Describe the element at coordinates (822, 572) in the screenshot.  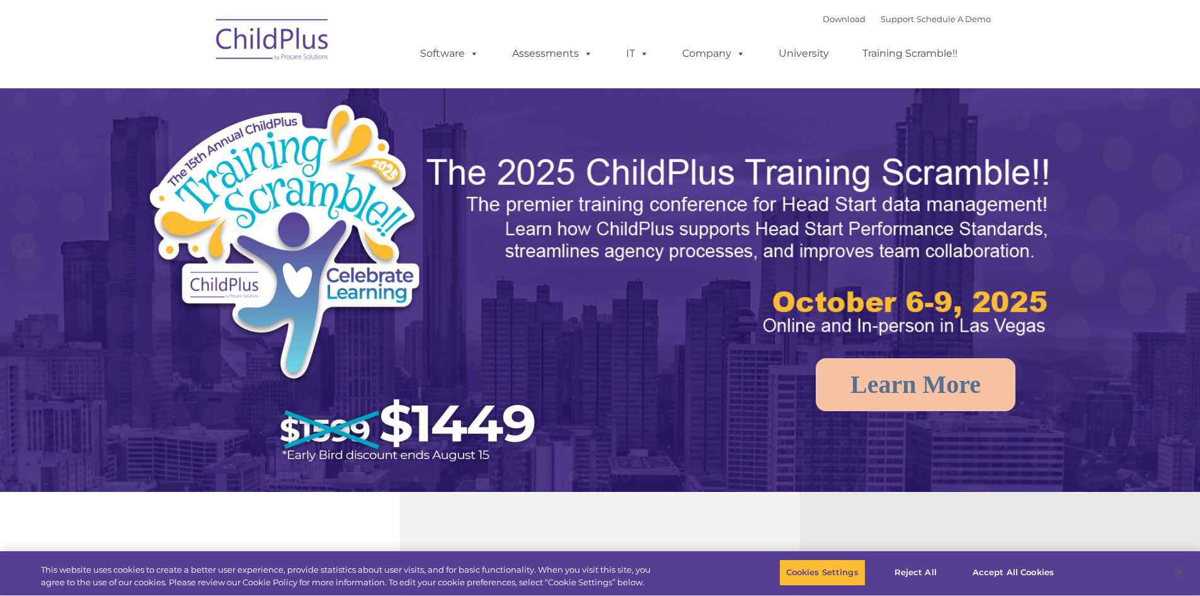
I see `button: Cookies Settings` at that location.